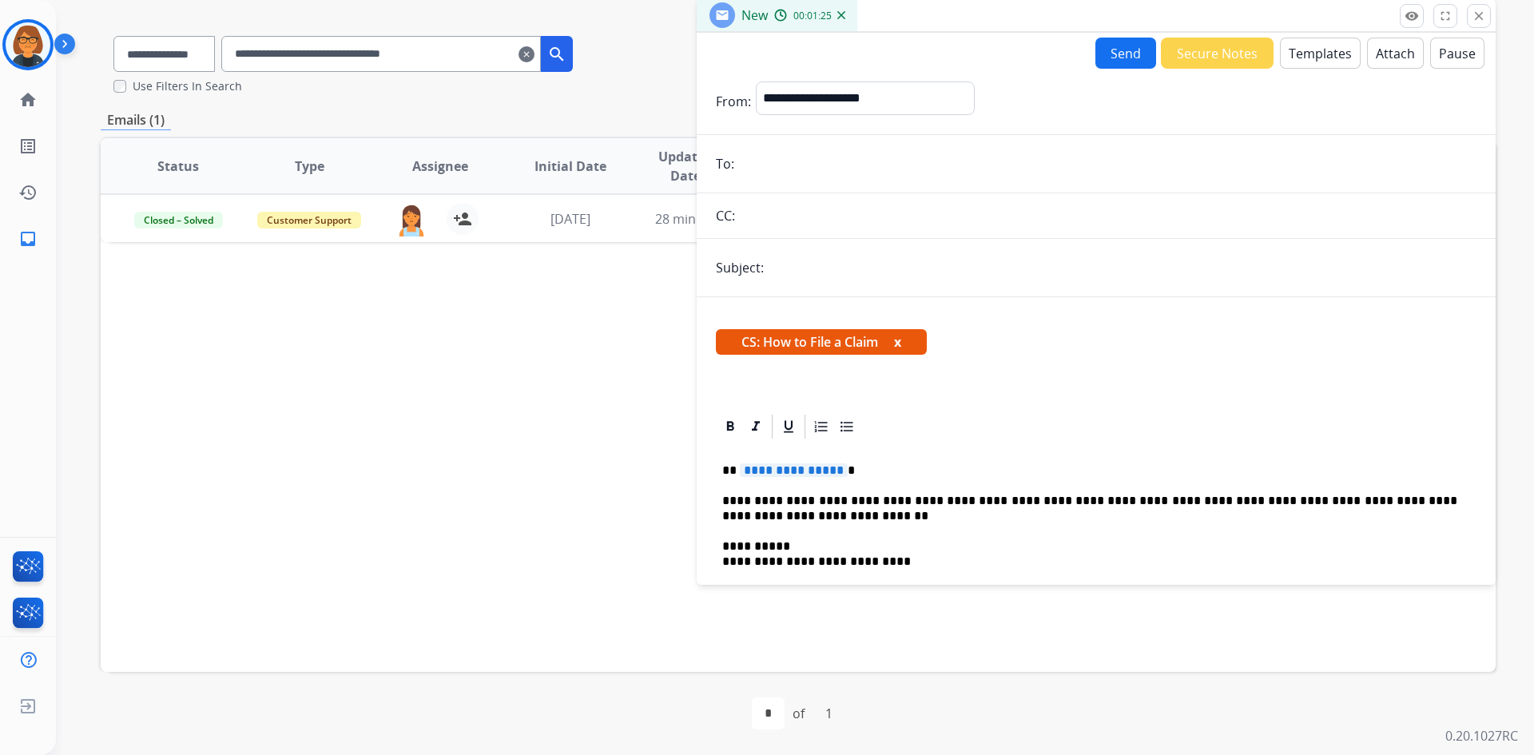 The width and height of the screenshot is (1534, 755). What do you see at coordinates (726, 216) in the screenshot?
I see `p: CC:` at bounding box center [726, 216].